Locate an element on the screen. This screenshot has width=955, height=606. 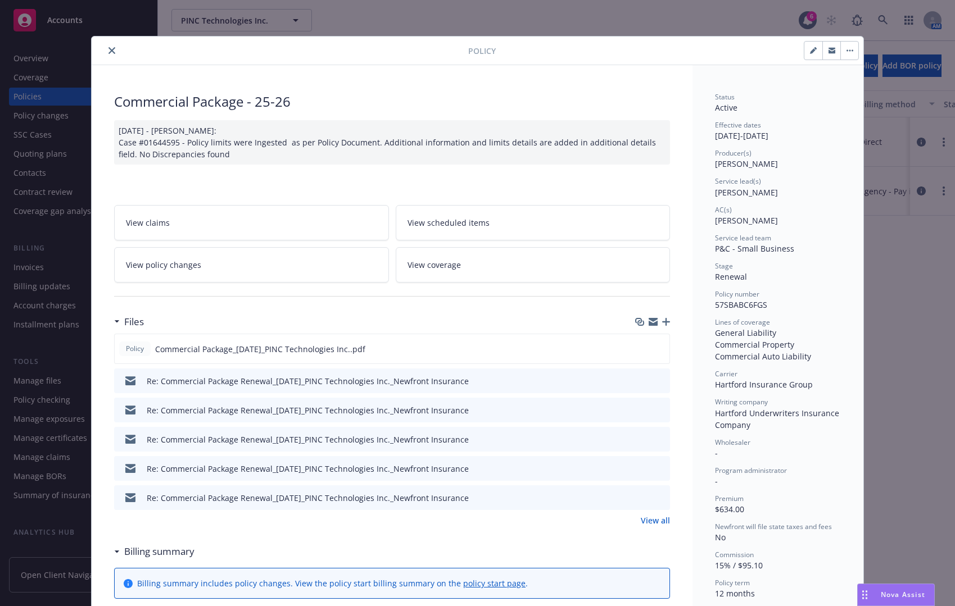
span: Nova Assist is located at coordinates (903, 595).